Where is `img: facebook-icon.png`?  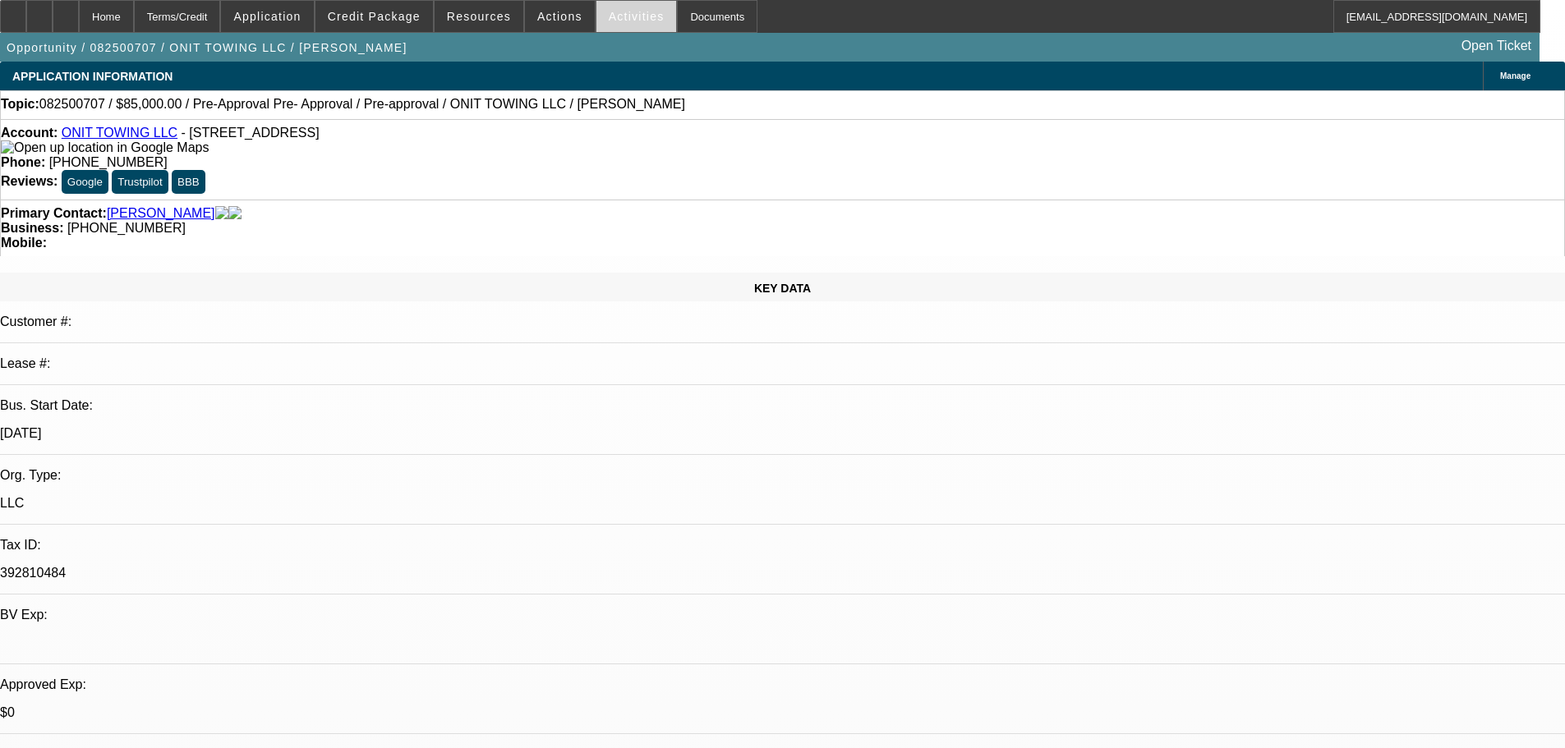
img: facebook-icon.png is located at coordinates (222, 214).